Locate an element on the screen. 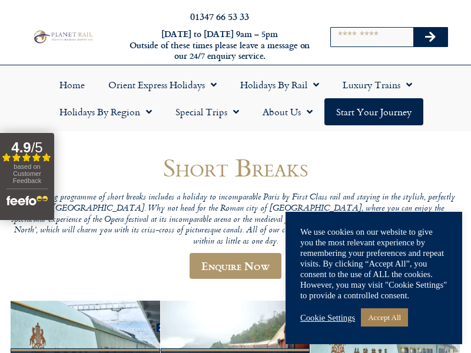  img: Planet Rail Train Holidays Logo is located at coordinates (62, 36).